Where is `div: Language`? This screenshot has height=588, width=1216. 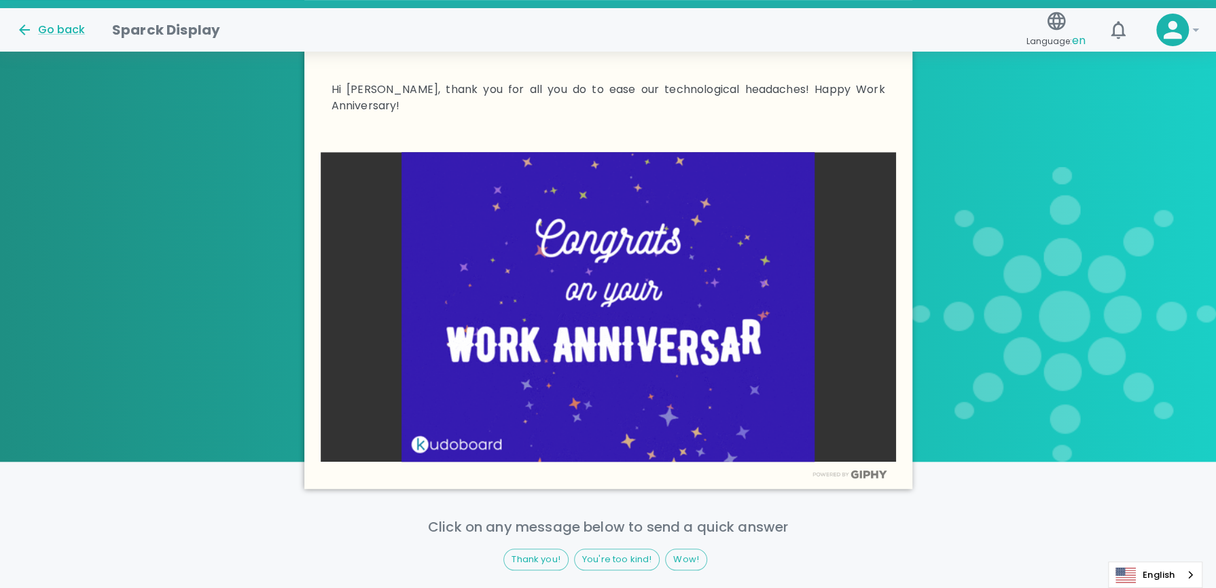
div: Language is located at coordinates (1155, 575).